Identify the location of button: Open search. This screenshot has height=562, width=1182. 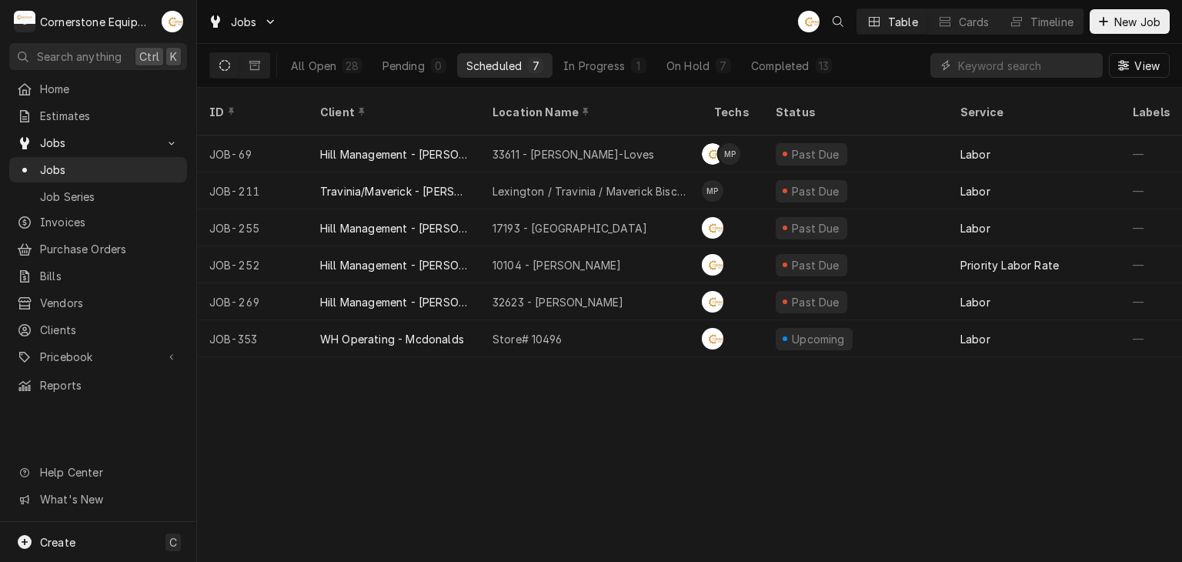
(838, 22).